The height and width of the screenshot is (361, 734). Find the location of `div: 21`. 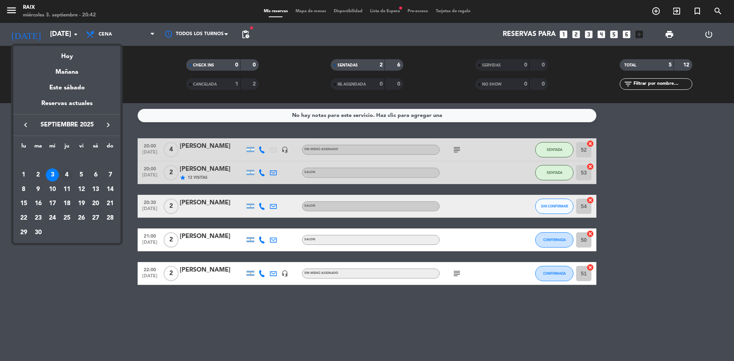

div: 21 is located at coordinates (110, 204).